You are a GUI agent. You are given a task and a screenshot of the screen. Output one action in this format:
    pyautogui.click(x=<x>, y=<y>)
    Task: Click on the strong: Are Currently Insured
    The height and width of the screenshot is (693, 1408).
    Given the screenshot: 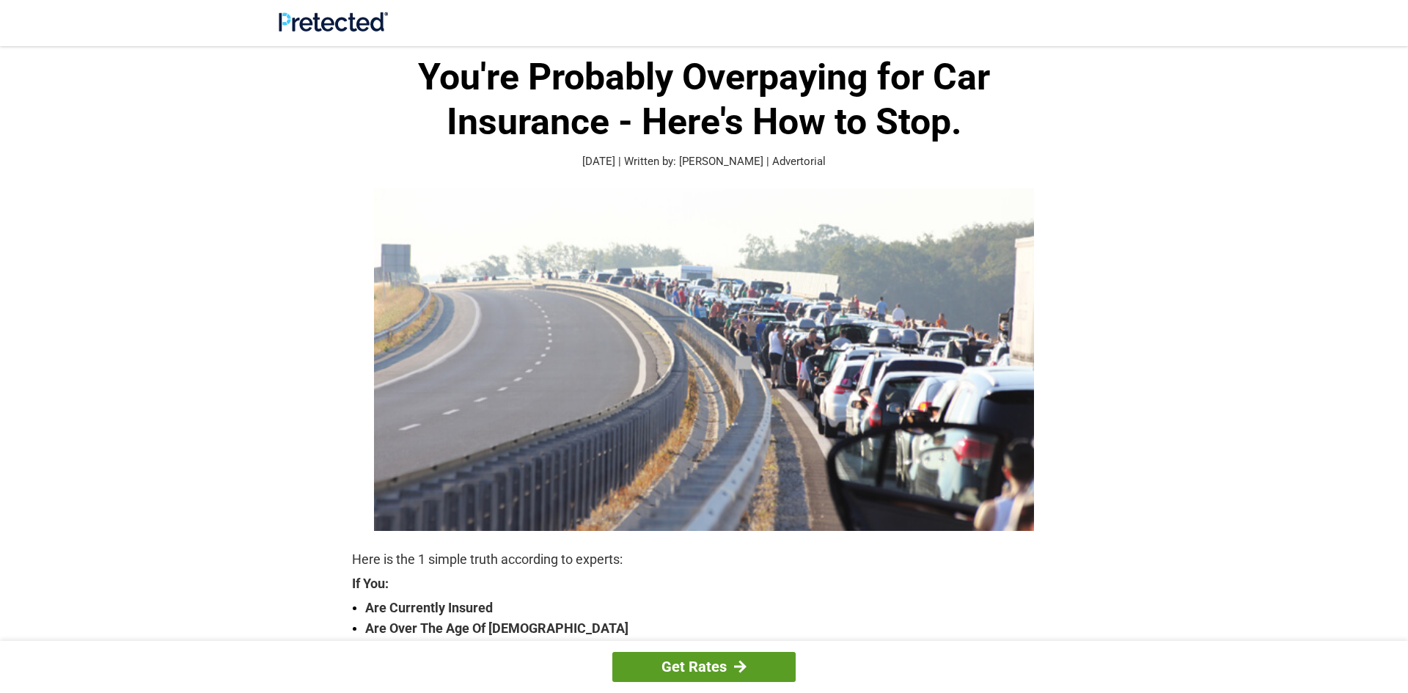 What is the action you would take?
    pyautogui.click(x=710, y=608)
    